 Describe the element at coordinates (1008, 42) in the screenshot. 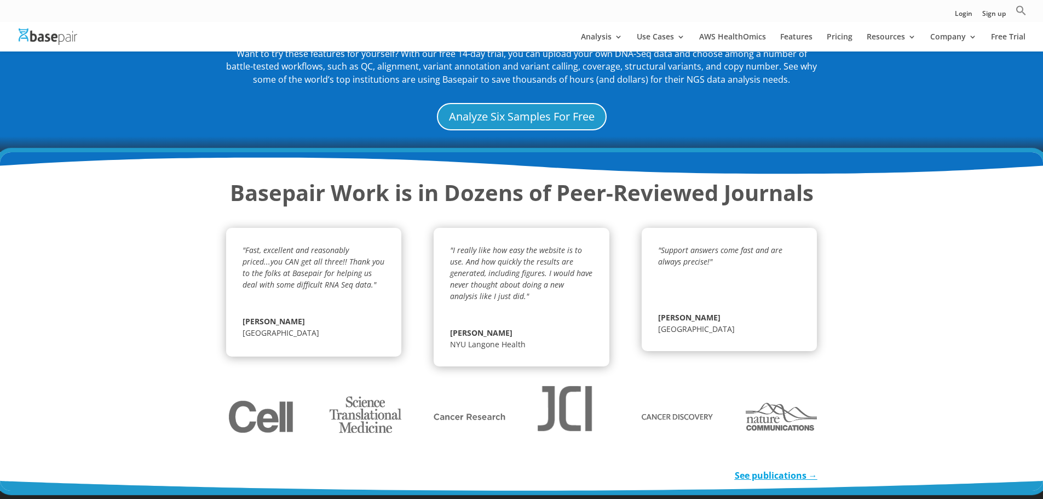

I see `a: Free Trial` at that location.